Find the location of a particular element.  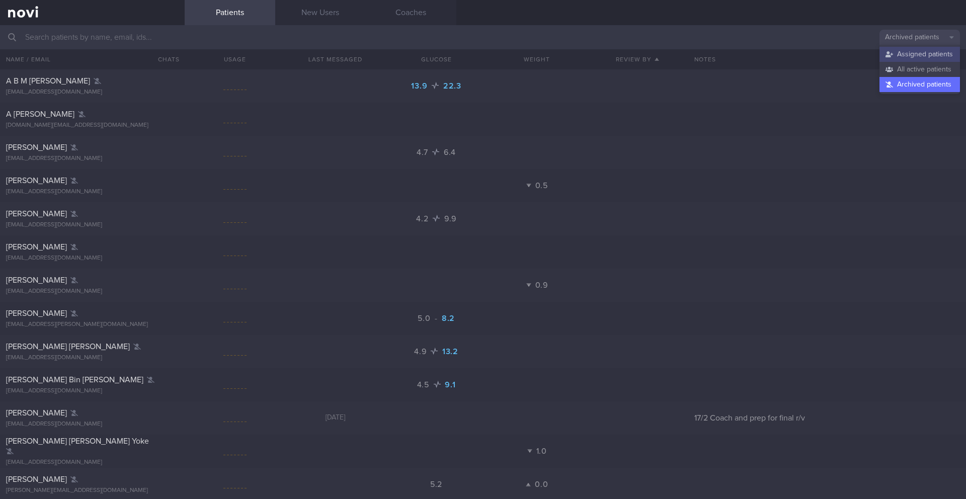

span: 4.5 is located at coordinates (424, 385).